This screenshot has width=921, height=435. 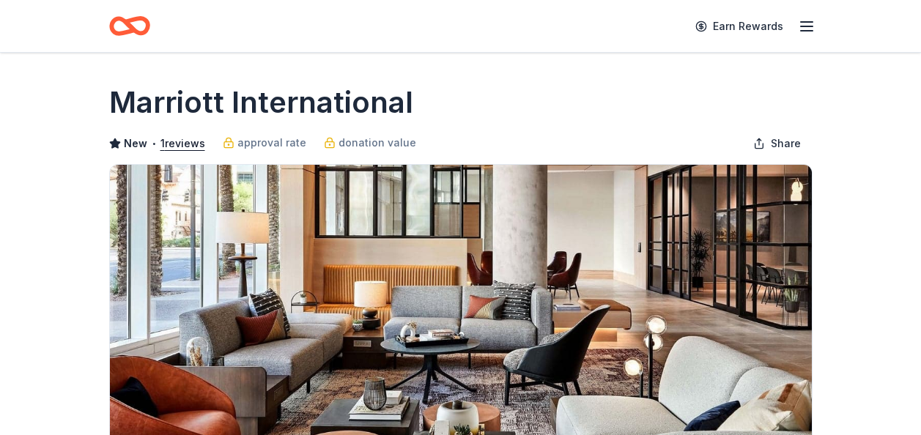 I want to click on a: approval rate, so click(x=265, y=143).